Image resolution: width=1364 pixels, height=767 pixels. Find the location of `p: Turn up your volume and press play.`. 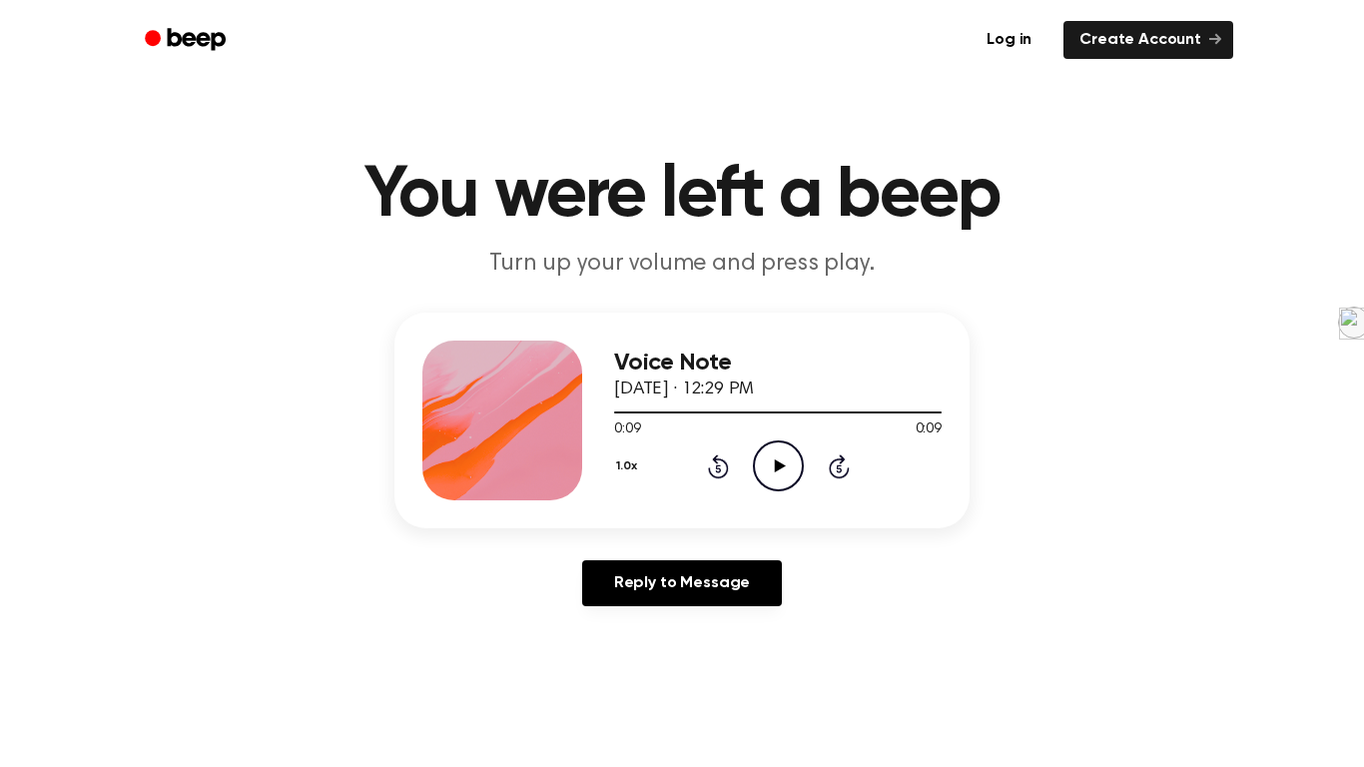

p: Turn up your volume and press play. is located at coordinates (682, 264).